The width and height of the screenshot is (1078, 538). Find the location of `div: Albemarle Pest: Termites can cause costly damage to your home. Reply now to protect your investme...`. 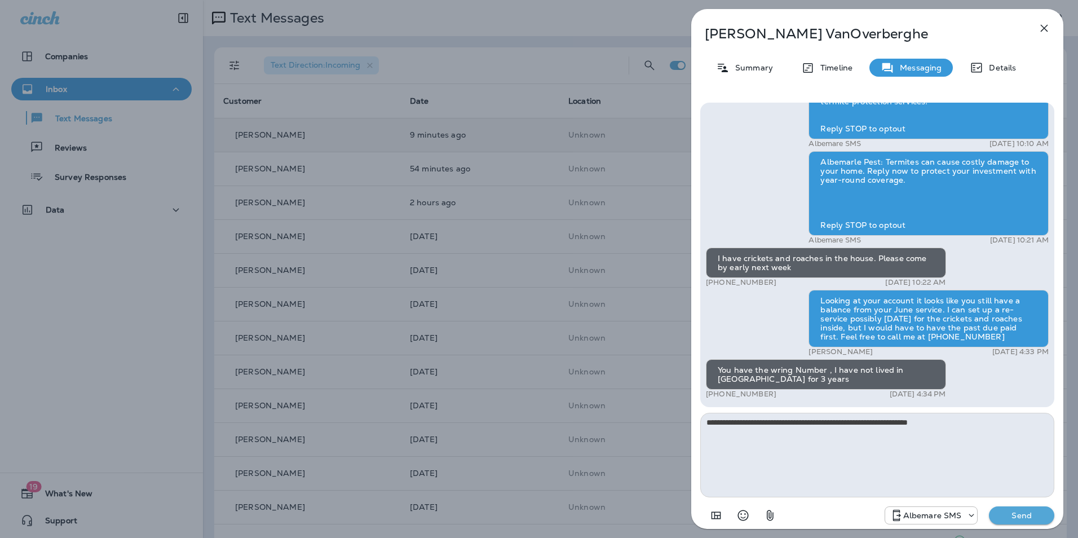

div: Albemarle Pest: Termites can cause costly damage to your home. Reply now to protect your investme... is located at coordinates (928, 193).